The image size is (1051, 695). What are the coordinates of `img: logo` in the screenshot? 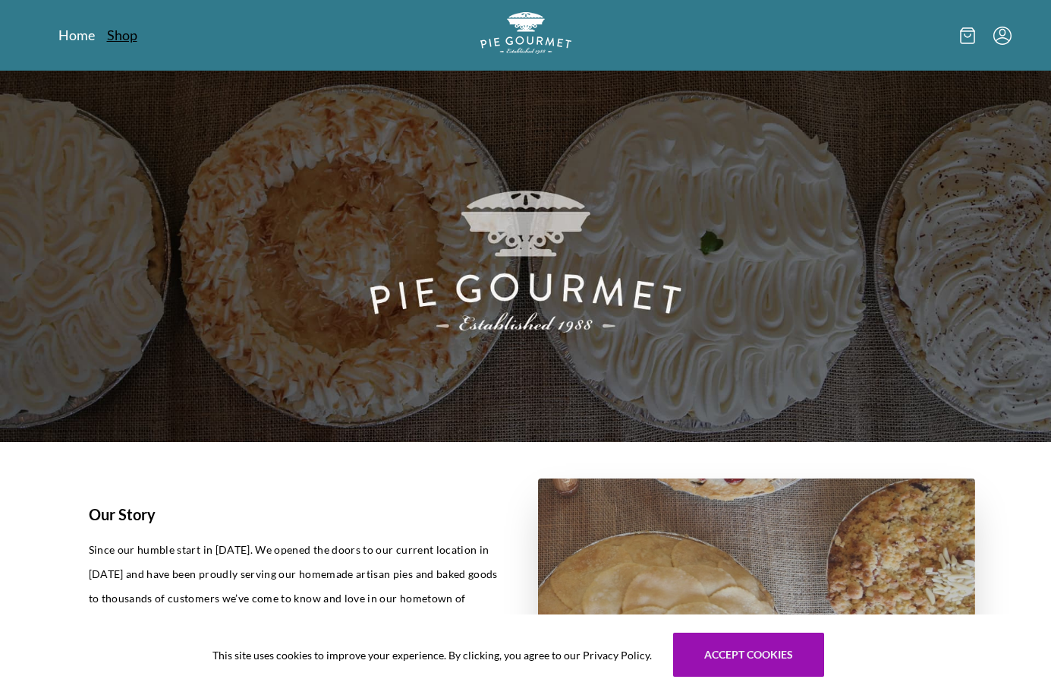 It's located at (526, 33).